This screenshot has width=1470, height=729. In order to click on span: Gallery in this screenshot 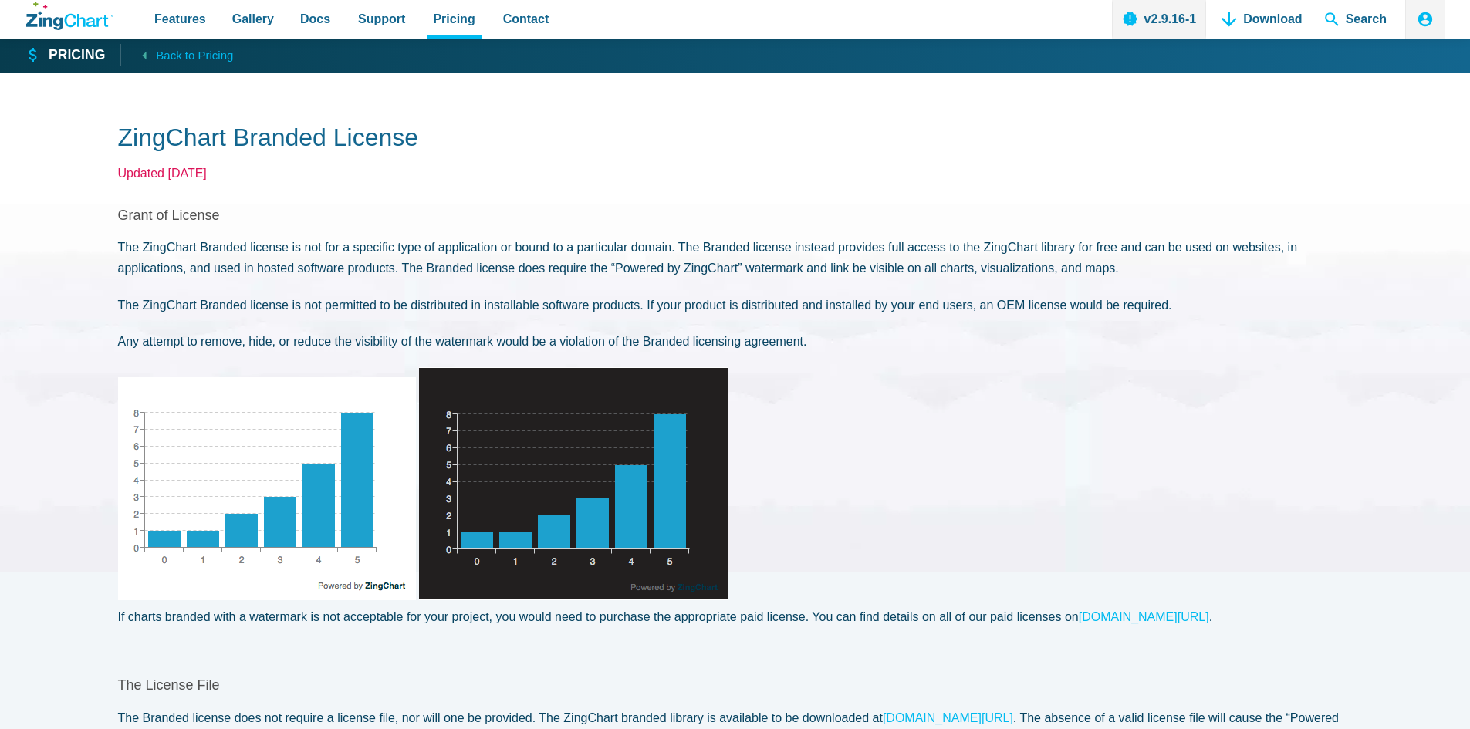, I will do `click(253, 19)`.